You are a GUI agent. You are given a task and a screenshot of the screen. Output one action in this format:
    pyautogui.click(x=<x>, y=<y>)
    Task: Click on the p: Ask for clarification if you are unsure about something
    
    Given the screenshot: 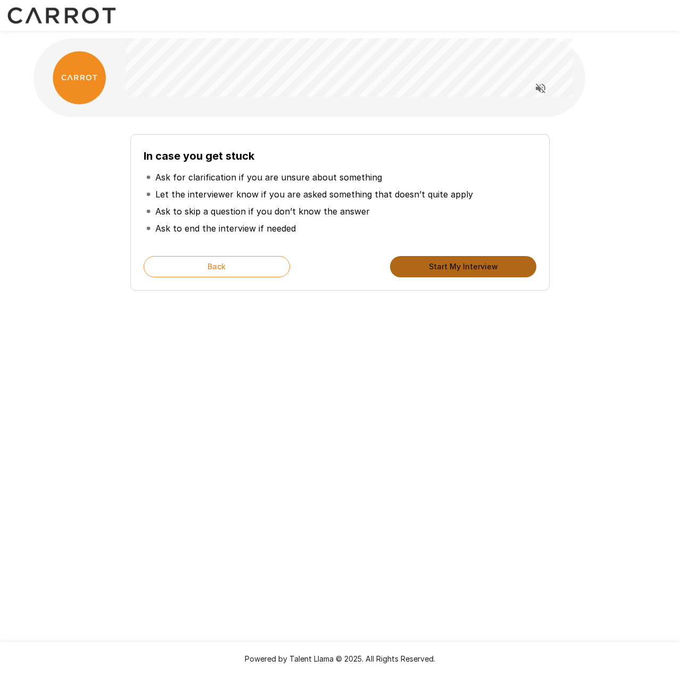 What is the action you would take?
    pyautogui.click(x=269, y=177)
    